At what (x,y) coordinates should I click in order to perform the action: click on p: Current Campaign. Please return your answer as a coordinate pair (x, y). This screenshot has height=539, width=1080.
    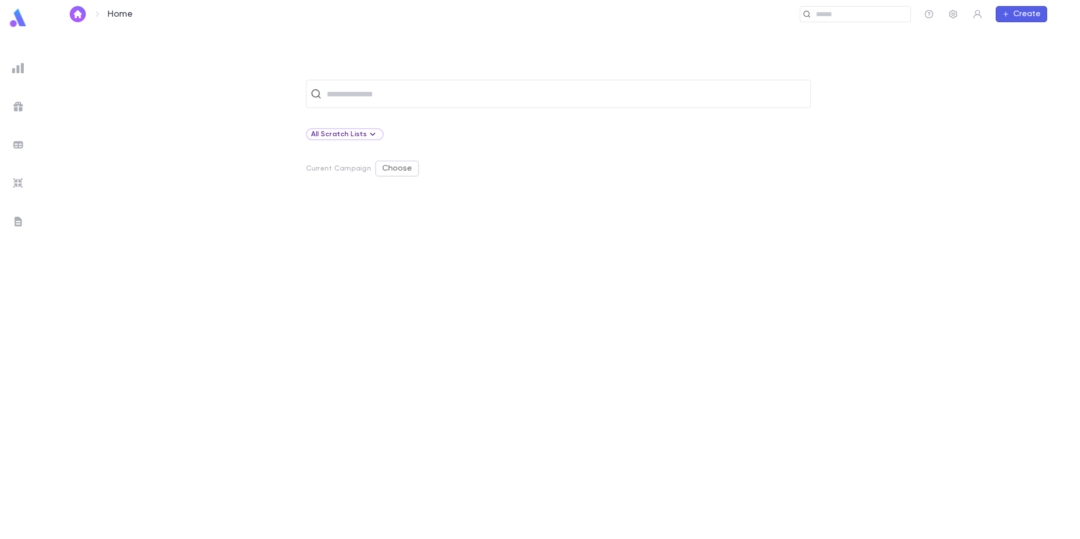
    Looking at the image, I should click on (338, 169).